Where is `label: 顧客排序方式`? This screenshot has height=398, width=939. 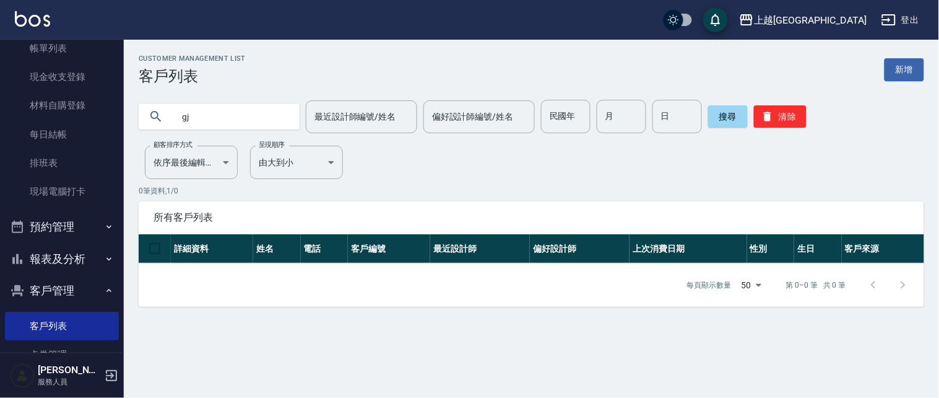
label: 顧客排序方式 is located at coordinates (173, 144).